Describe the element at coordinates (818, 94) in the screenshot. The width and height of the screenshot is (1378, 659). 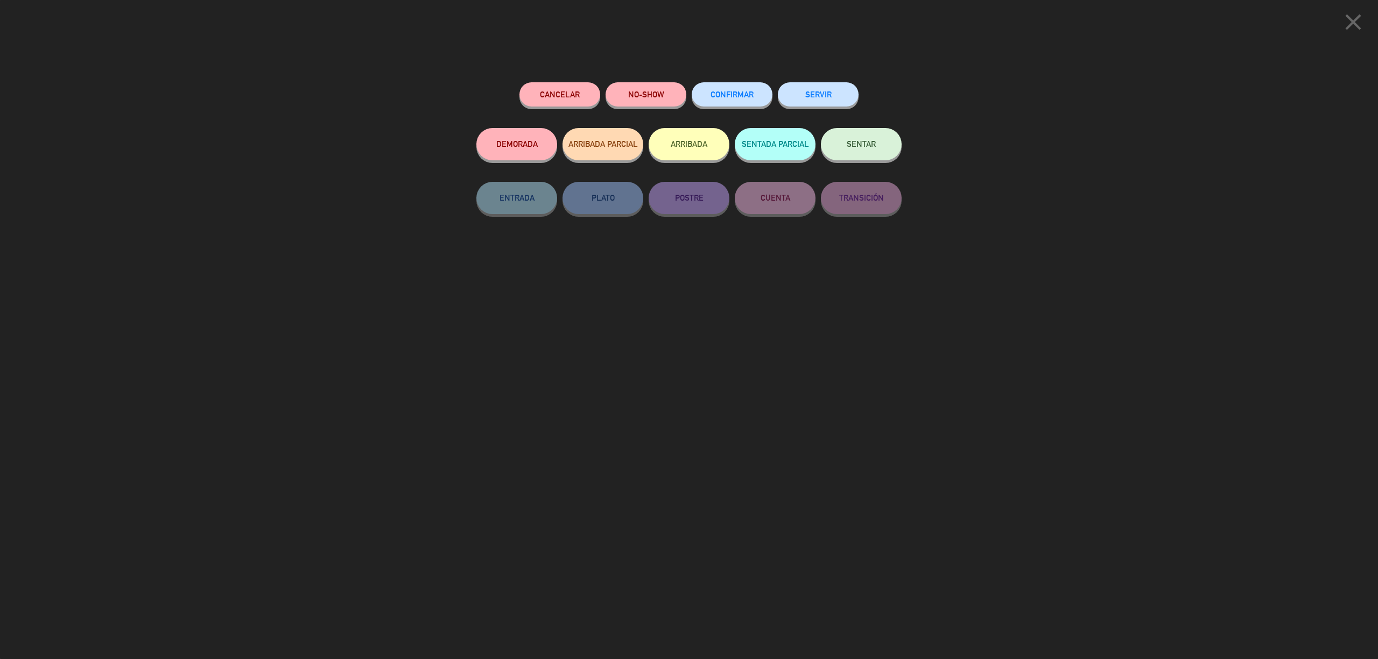
I see `button: SERVIR` at that location.